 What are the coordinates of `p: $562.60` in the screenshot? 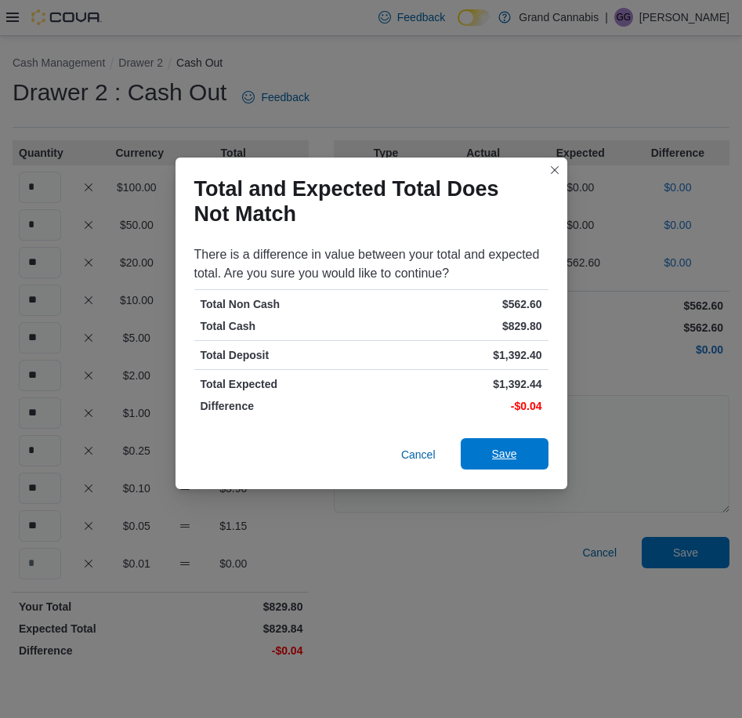 It's located at (459, 304).